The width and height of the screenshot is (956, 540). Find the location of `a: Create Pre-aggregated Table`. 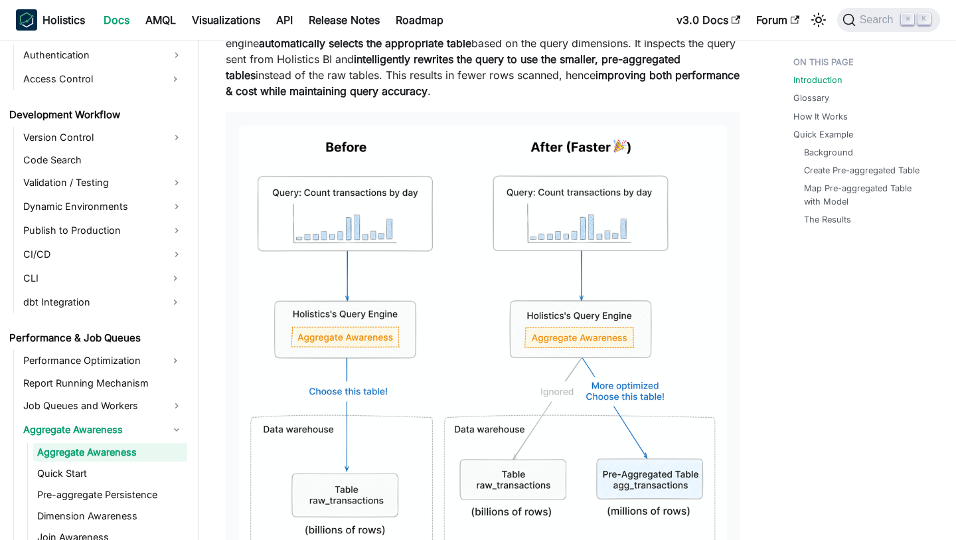

a: Create Pre-aggregated Table is located at coordinates (862, 170).